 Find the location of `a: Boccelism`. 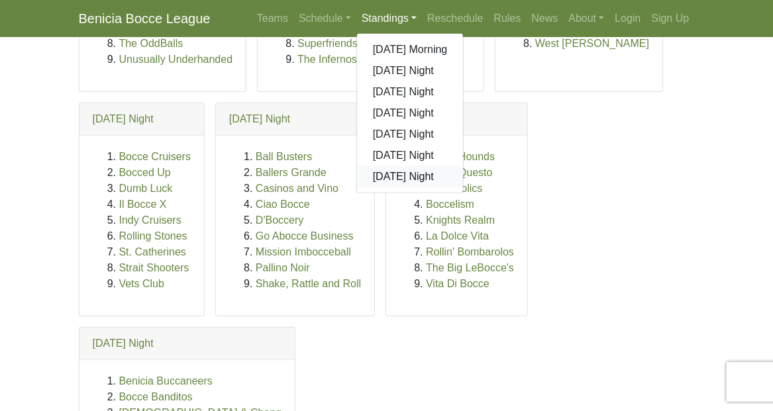

a: Boccelism is located at coordinates (450, 204).